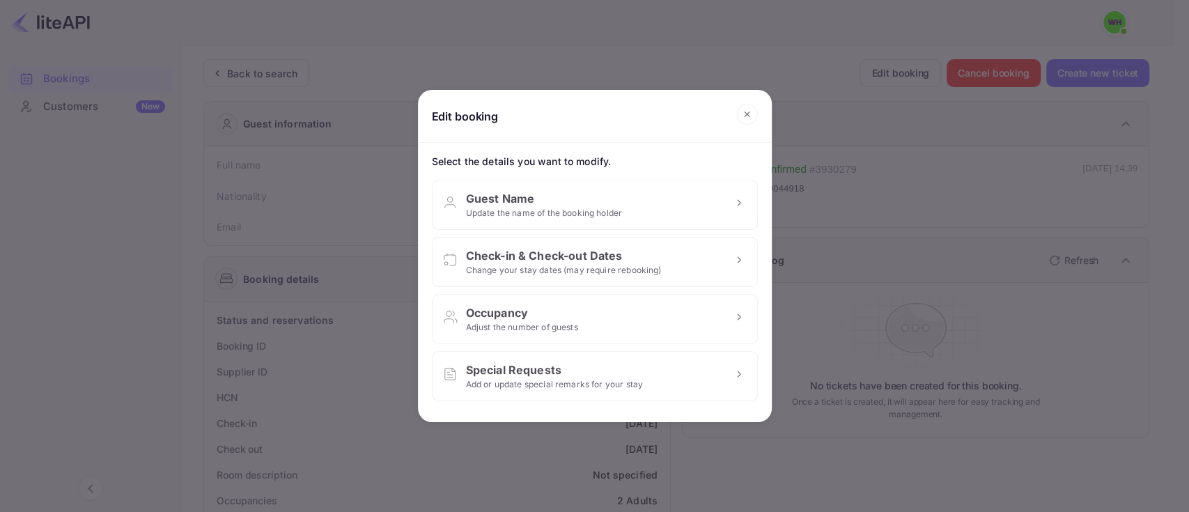 The width and height of the screenshot is (1189, 512). Describe the element at coordinates (465, 116) in the screenshot. I see `div: Edit booking` at that location.